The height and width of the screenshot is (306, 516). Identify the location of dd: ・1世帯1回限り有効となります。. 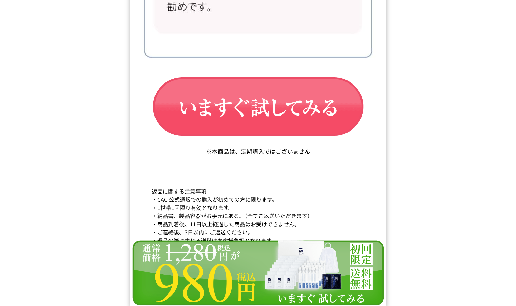
(258, 208).